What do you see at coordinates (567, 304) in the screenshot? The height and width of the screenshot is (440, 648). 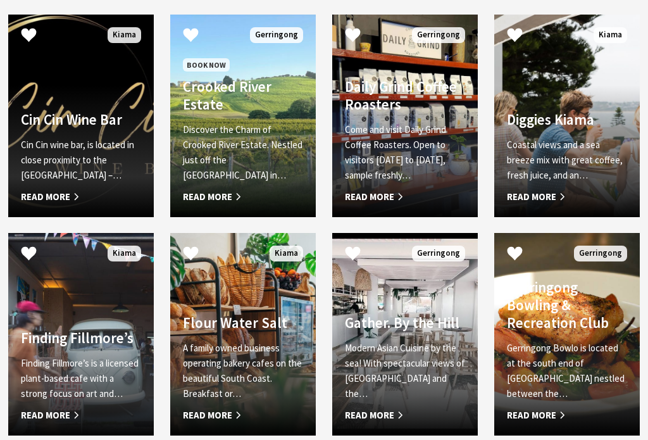 I see `h4: Gerringong Bowling & Recreation Club` at bounding box center [567, 304].